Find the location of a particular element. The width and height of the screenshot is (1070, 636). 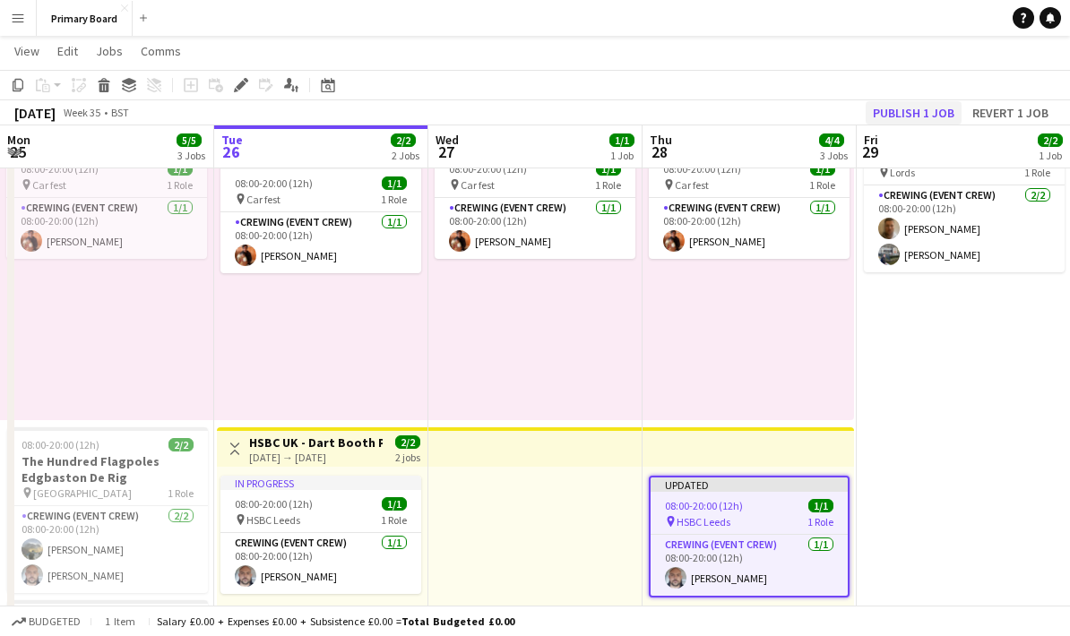

span: 5/5 is located at coordinates (189, 140).